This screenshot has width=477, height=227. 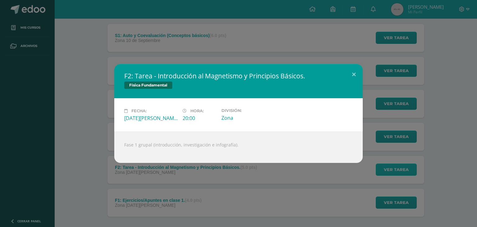 I want to click on div: Fase 1 grupal (introducción, investigación e infografía)., so click(x=238, y=147).